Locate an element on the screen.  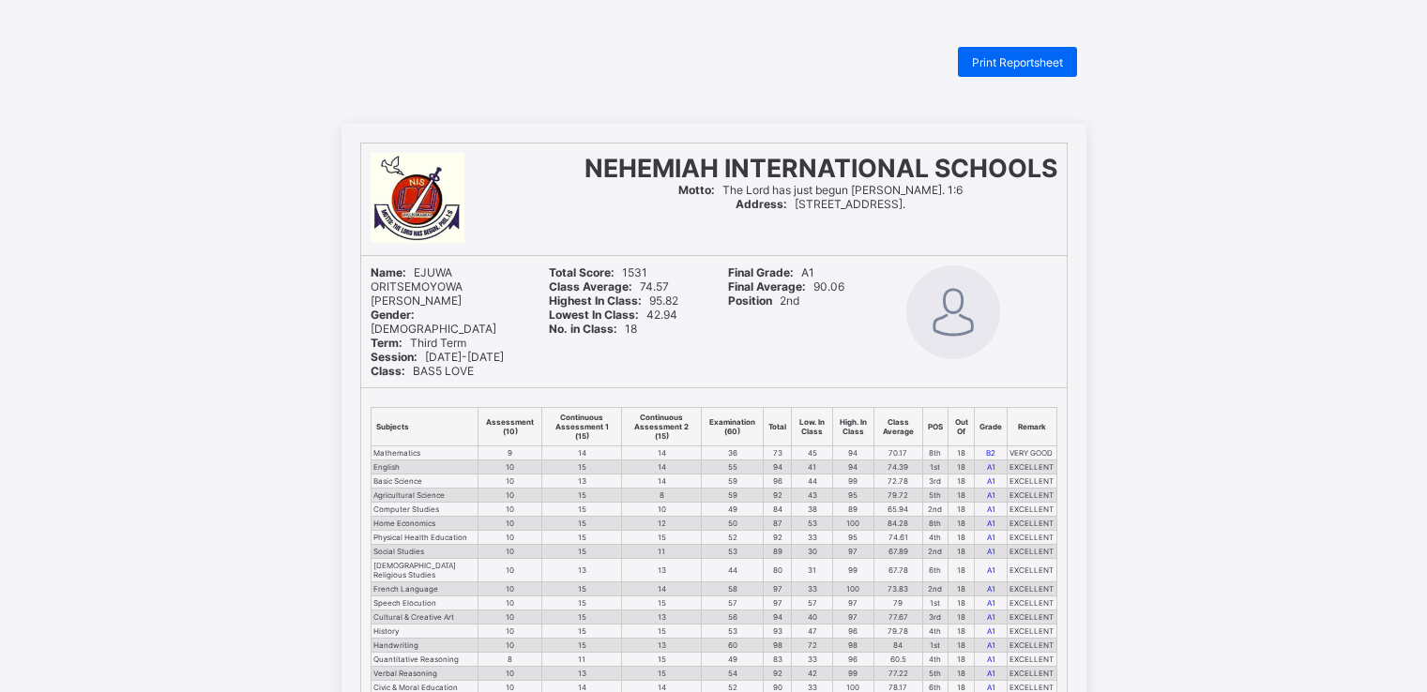
td: Home Economics is located at coordinates (424, 523).